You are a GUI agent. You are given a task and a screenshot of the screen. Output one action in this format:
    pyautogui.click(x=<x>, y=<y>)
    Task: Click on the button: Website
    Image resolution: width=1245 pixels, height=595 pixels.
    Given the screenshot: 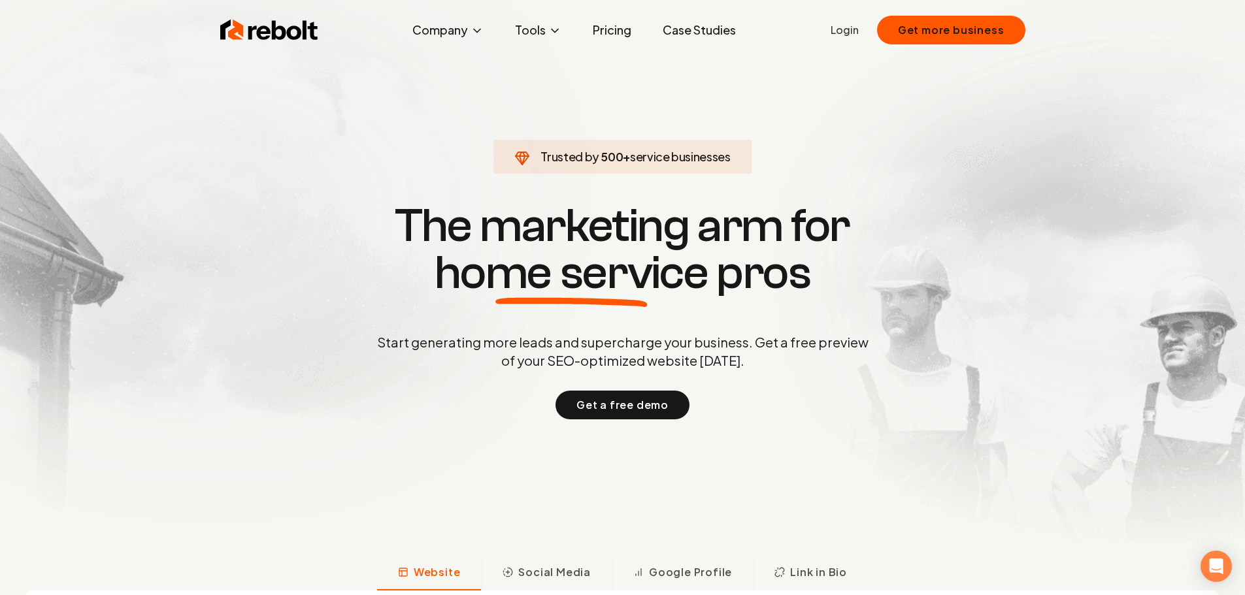 What is the action you would take?
    pyautogui.click(x=429, y=574)
    